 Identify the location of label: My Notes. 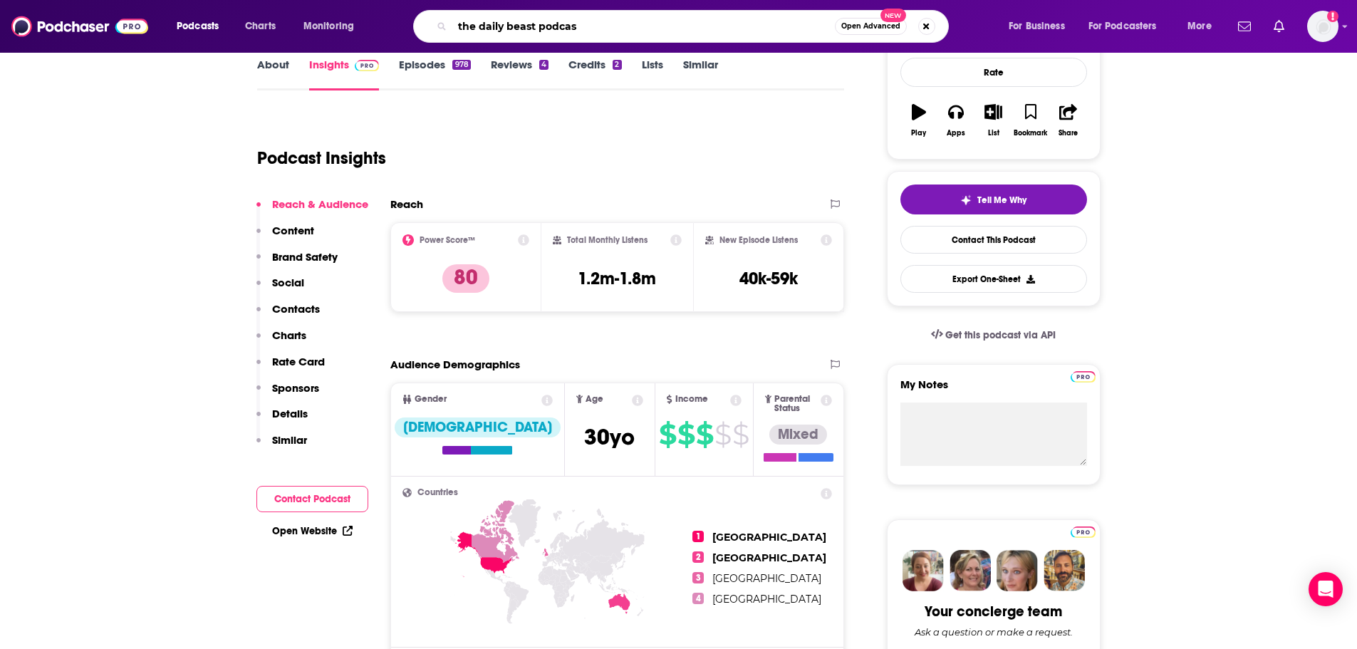
(994, 390).